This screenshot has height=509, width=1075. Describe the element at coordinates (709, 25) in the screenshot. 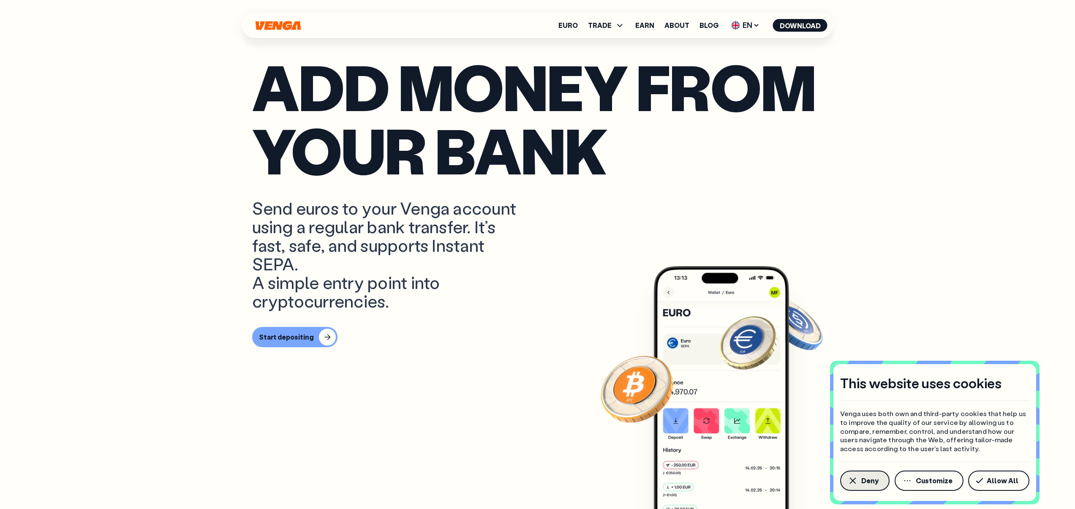

I see `a: Blog` at that location.